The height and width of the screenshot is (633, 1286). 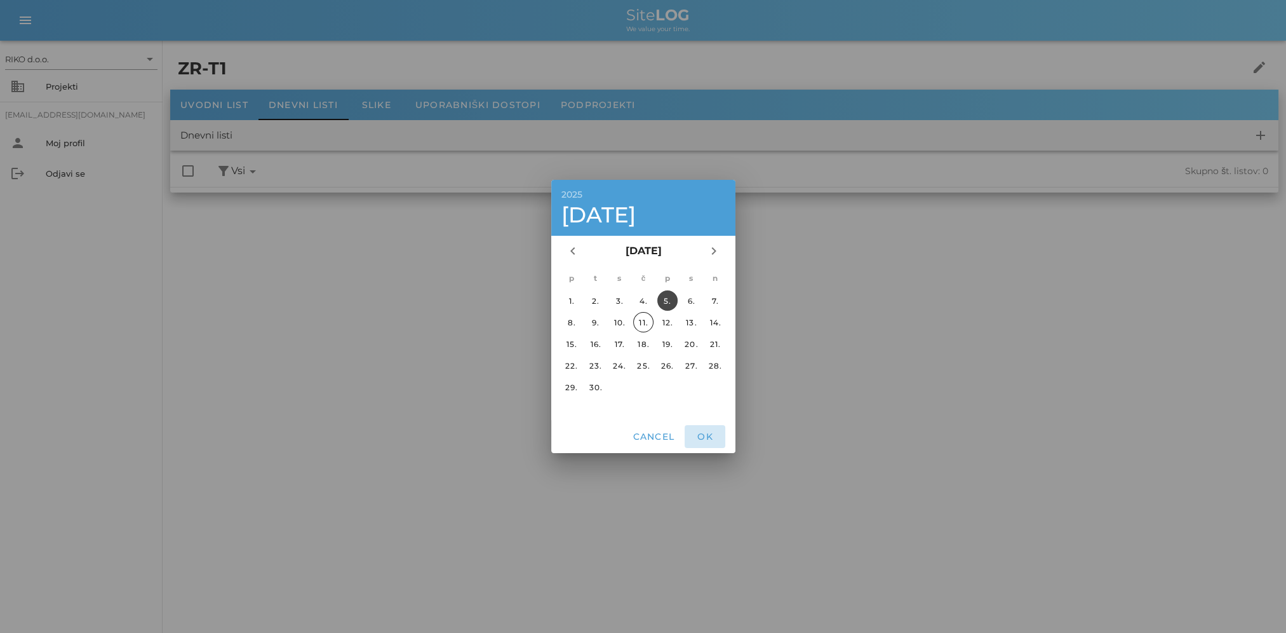 What do you see at coordinates (643, 365) in the screenshot?
I see `button: 25.` at bounding box center [643, 365].